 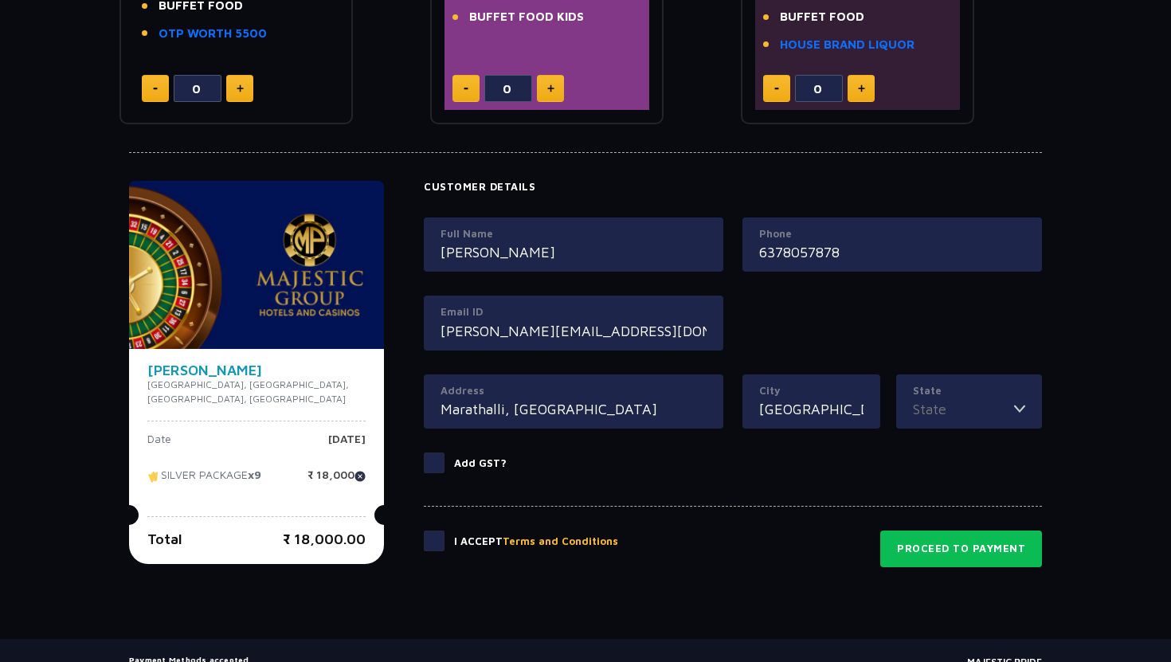 I want to click on input: City, so click(x=811, y=409).